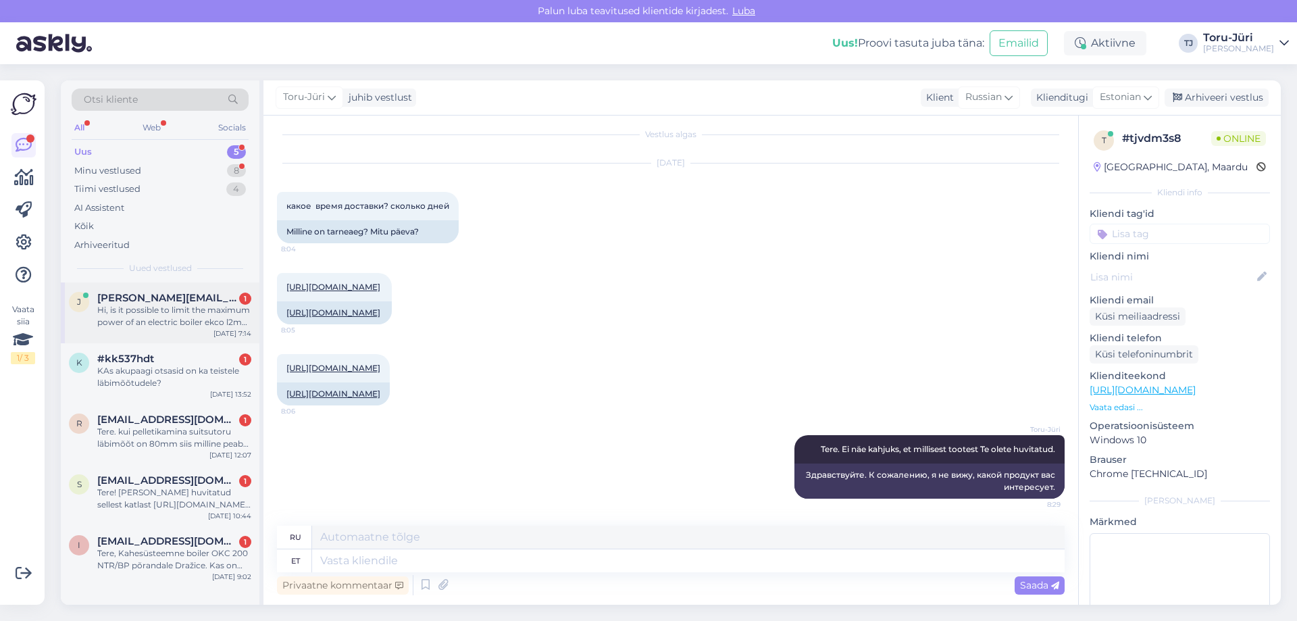  What do you see at coordinates (1180, 193) in the screenshot?
I see `div: Kliendi info` at bounding box center [1180, 193].